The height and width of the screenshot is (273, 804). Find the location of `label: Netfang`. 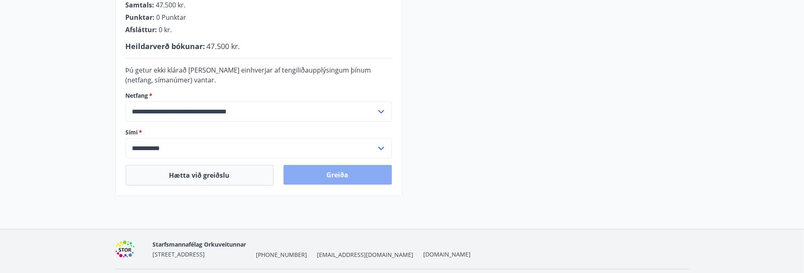

label: Netfang is located at coordinates (259, 96).